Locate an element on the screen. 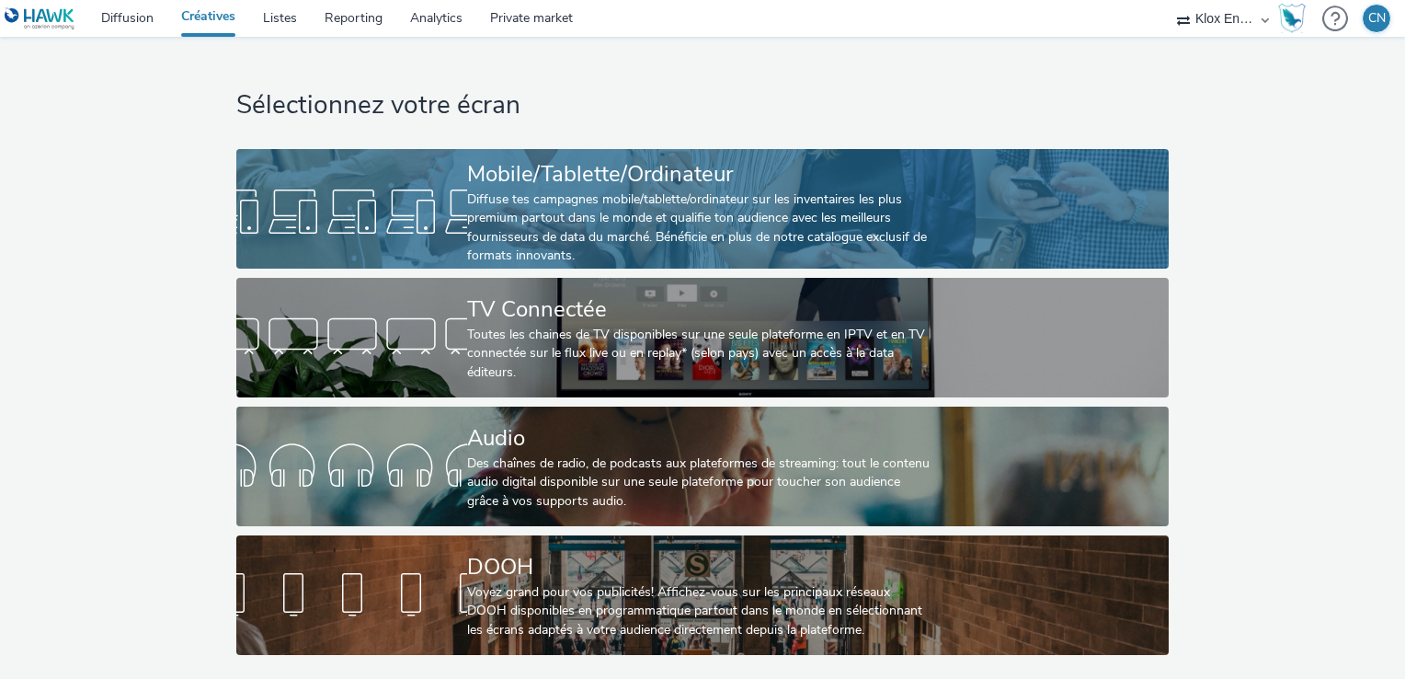 The image size is (1405, 679). a: Mobile/Tablette/OrdinateurDiffuse tes campagnes mobile/tablette/ordinateur sur les inventaires le... is located at coordinates (703, 209).